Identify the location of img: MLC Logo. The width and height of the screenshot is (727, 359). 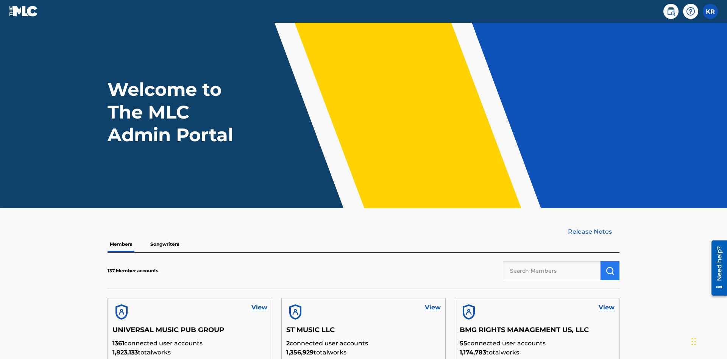
(23, 11).